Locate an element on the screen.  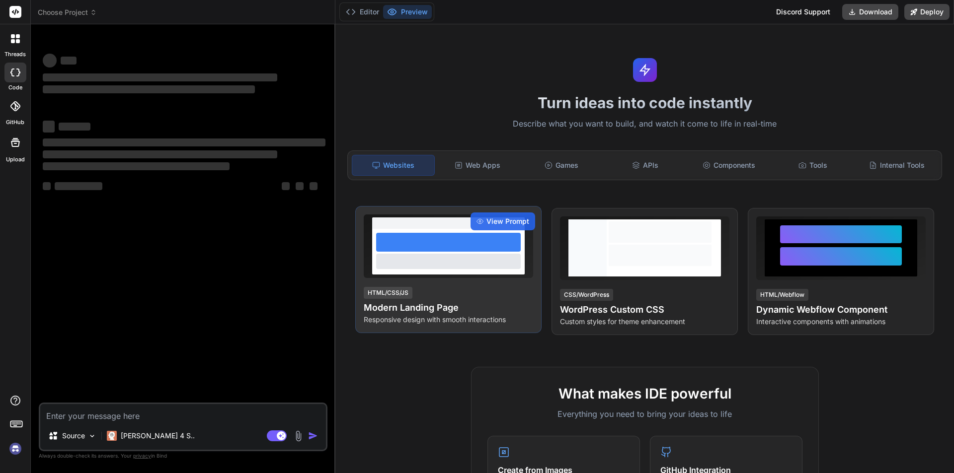
h4: Modern Landing Page is located at coordinates (448, 308).